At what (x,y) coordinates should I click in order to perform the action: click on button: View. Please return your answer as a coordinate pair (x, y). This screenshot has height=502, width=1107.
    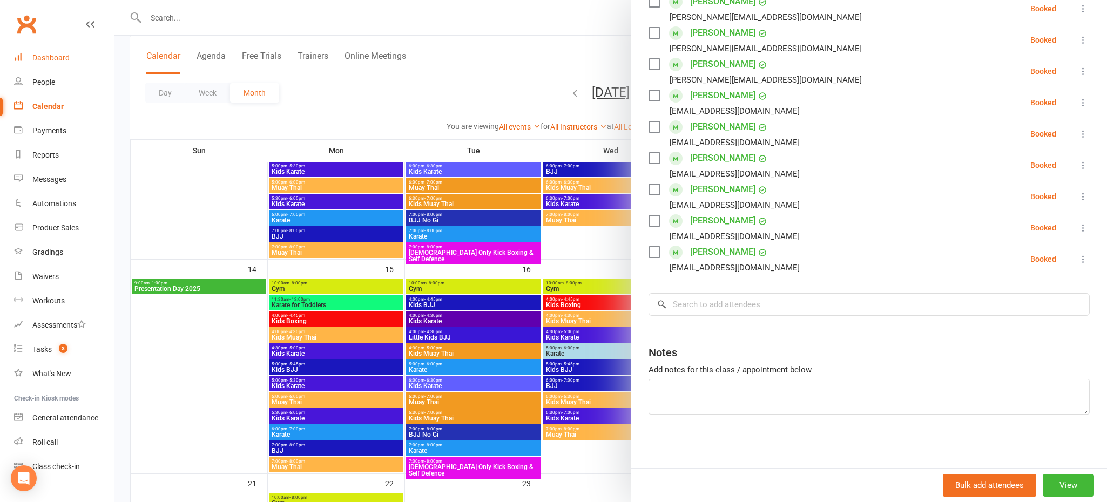
    Looking at the image, I should click on (1068, 485).